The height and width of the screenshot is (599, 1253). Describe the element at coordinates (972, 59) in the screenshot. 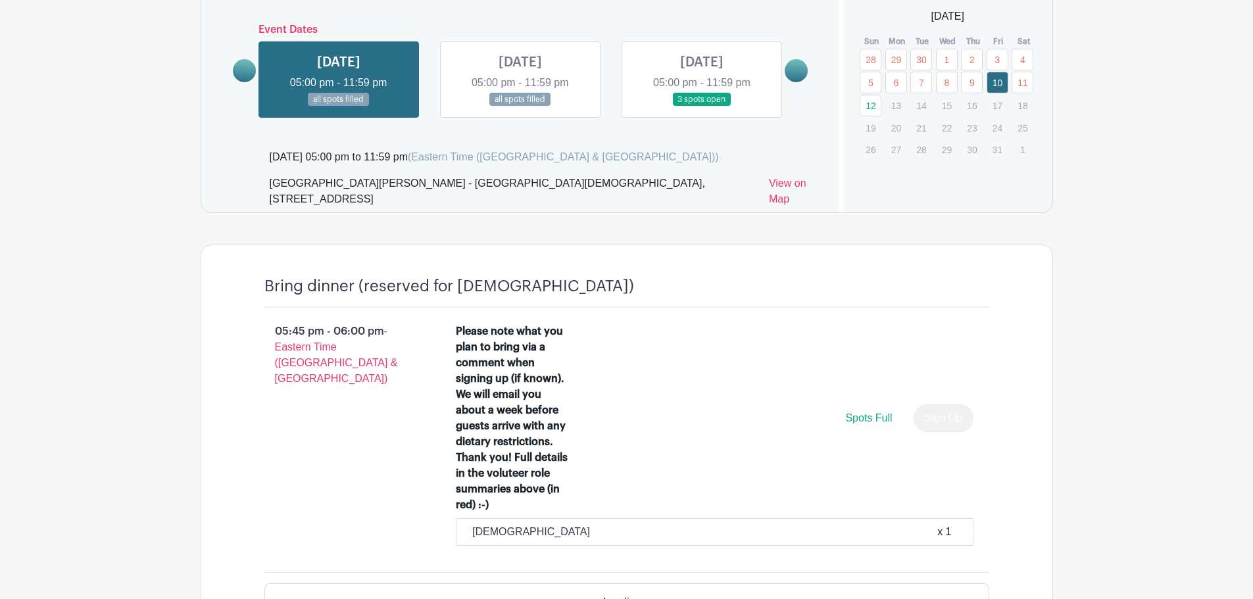

I see `a: 2` at that location.